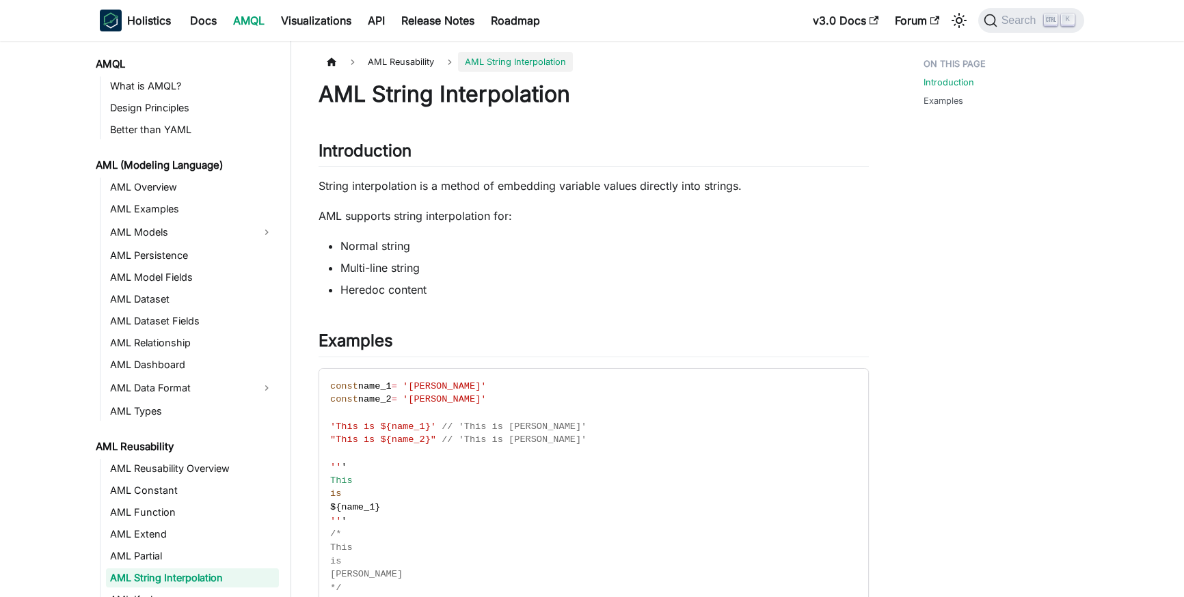  What do you see at coordinates (917, 21) in the screenshot?
I see `a: Forum` at bounding box center [917, 21].